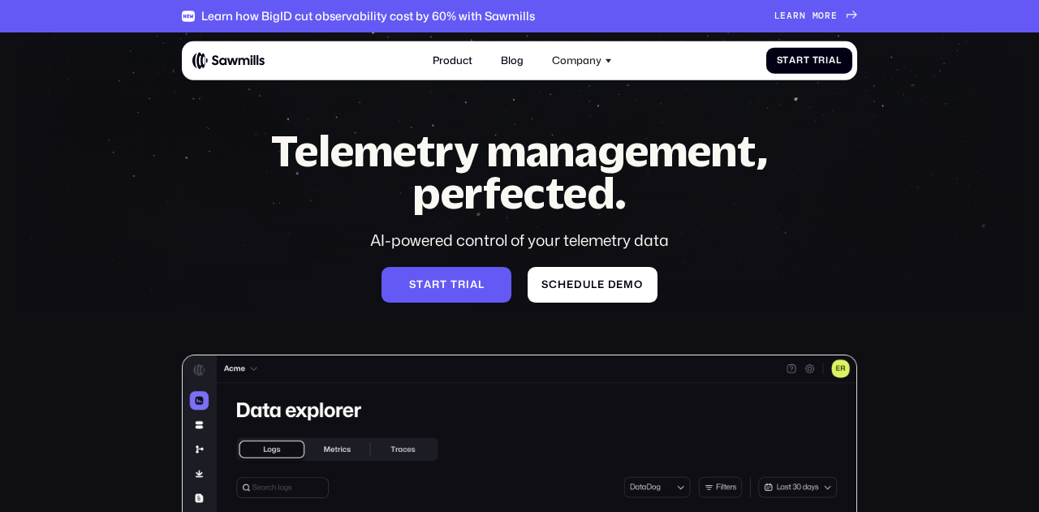  Describe the element at coordinates (592, 285) in the screenshot. I see `a: Scheduledemo` at that location.